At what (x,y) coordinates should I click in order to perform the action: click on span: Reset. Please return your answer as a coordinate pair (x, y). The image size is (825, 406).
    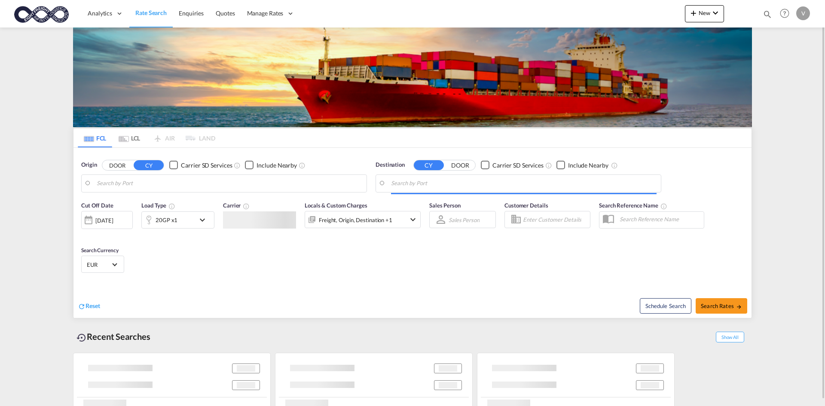
    Looking at the image, I should click on (93, 306).